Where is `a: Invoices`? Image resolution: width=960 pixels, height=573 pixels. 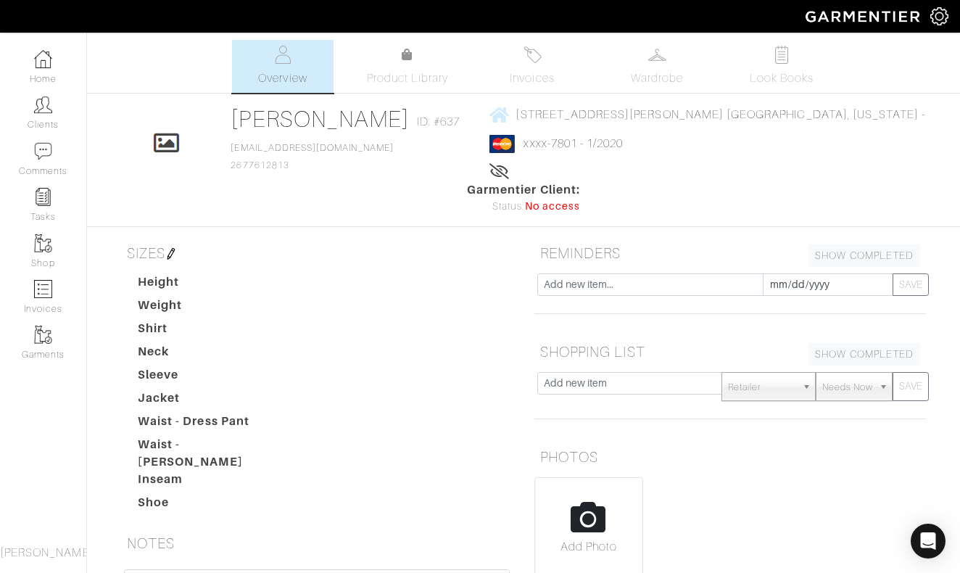
a: Invoices is located at coordinates (532, 66).